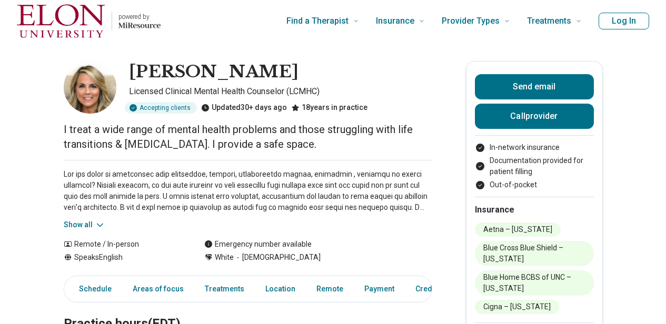  Describe the element at coordinates (158, 289) in the screenshot. I see `a: Areas of focus` at that location.